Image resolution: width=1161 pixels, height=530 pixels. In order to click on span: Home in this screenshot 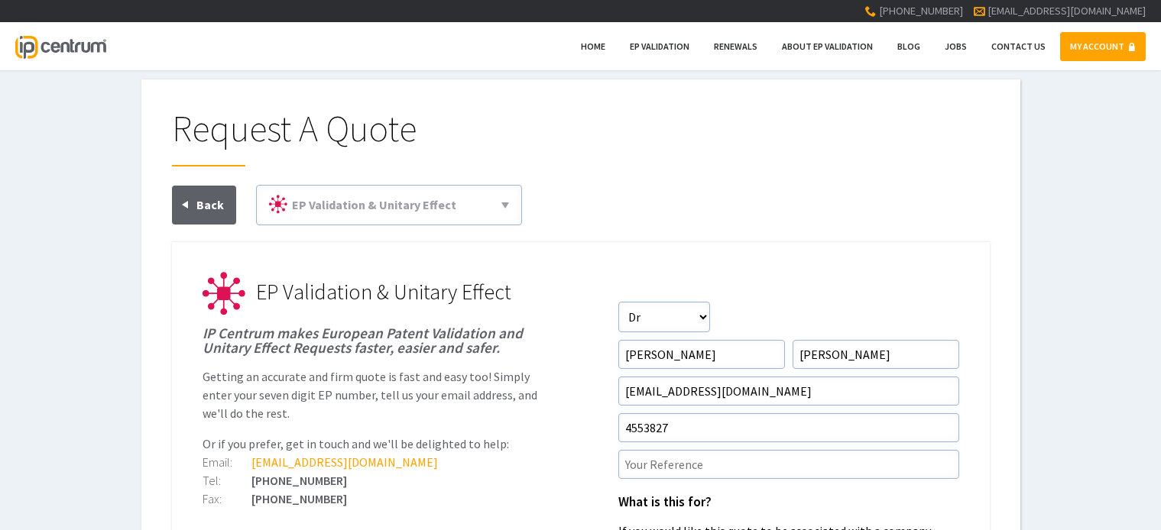, I will do `click(593, 46)`.